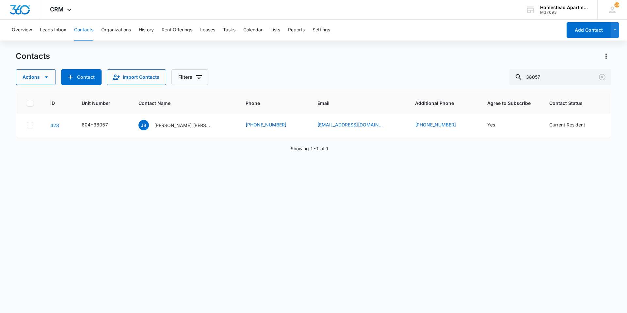 The image size is (627, 313). What do you see at coordinates (53, 103) in the screenshot?
I see `span: ID` at bounding box center [53, 103].